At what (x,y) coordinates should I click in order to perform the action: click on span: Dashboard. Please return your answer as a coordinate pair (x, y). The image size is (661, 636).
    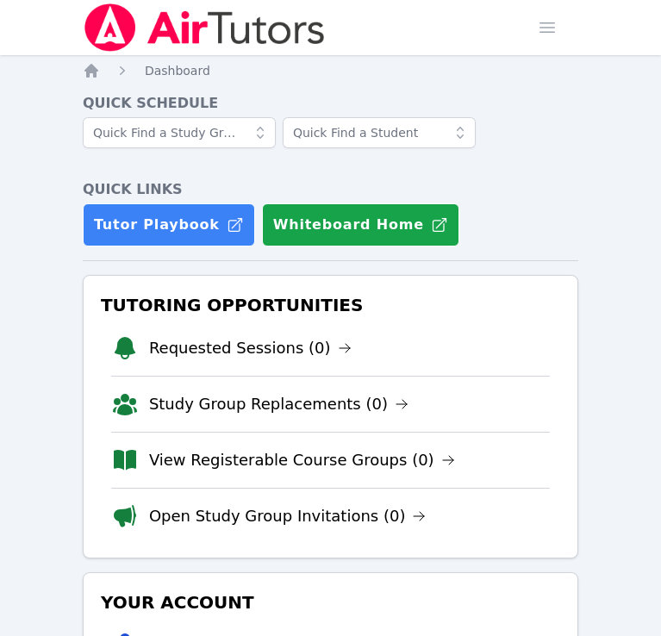
    Looking at the image, I should click on (178, 71).